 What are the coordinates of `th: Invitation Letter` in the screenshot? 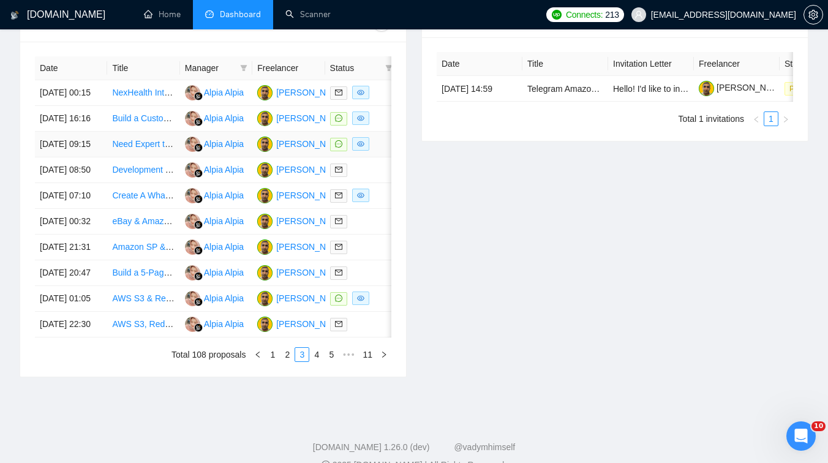 It's located at (651, 64).